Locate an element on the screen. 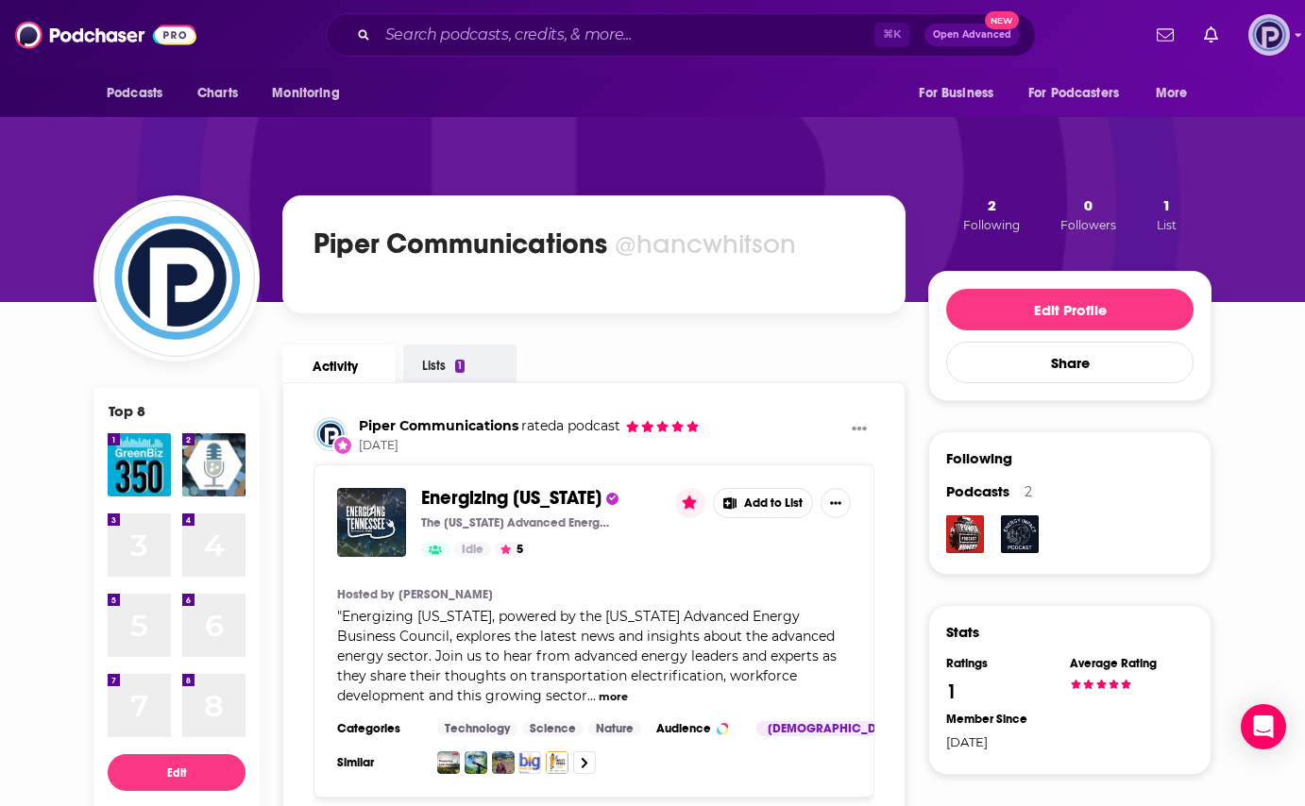 The height and width of the screenshot is (806, 1305). div: @hancwhitson is located at coordinates (705, 244).